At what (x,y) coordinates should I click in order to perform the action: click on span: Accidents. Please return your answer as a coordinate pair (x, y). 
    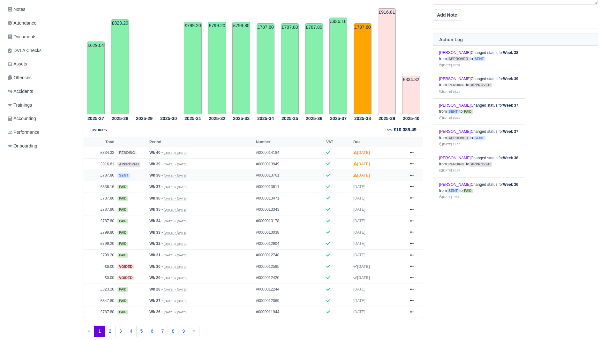
    Looking at the image, I should click on (20, 91).